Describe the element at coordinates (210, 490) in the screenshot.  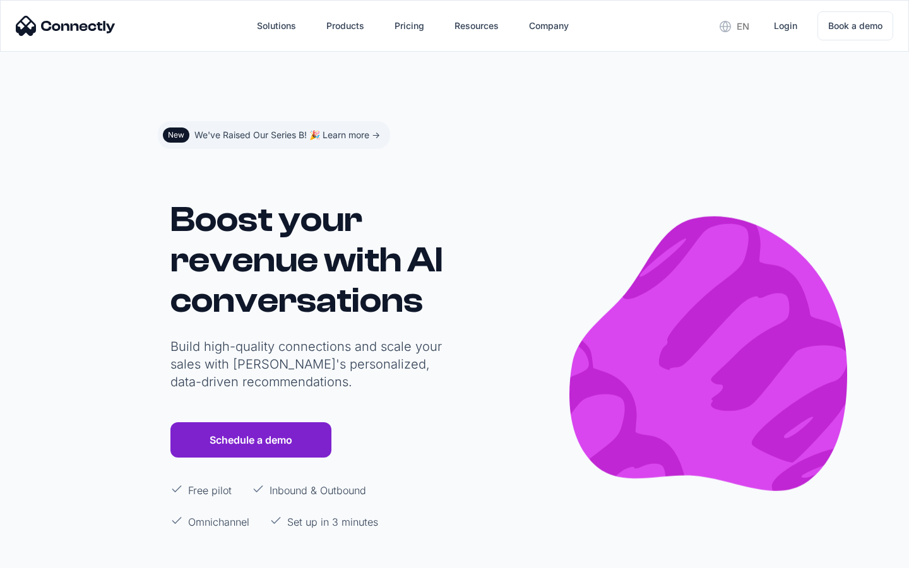
I see `p: Free pilot` at that location.